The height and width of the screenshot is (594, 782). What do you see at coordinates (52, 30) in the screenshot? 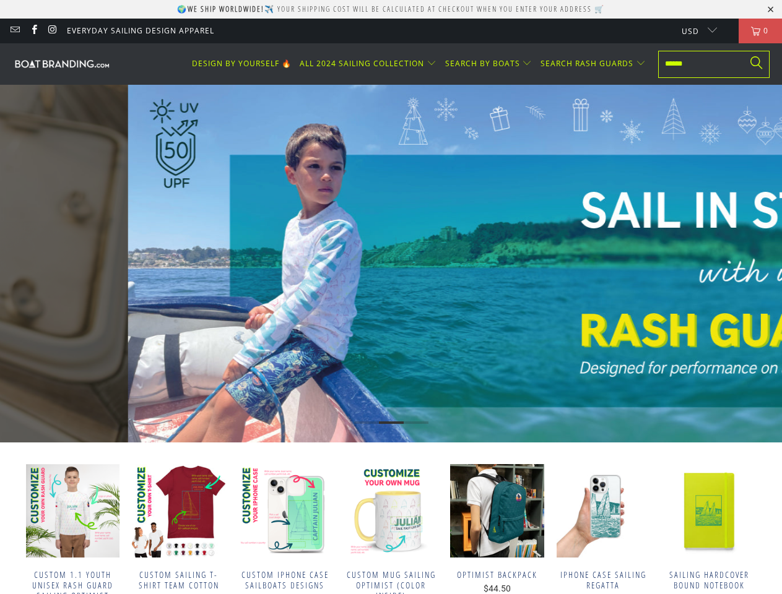
I see `a: Boatbranding on Instagram` at bounding box center [52, 30].